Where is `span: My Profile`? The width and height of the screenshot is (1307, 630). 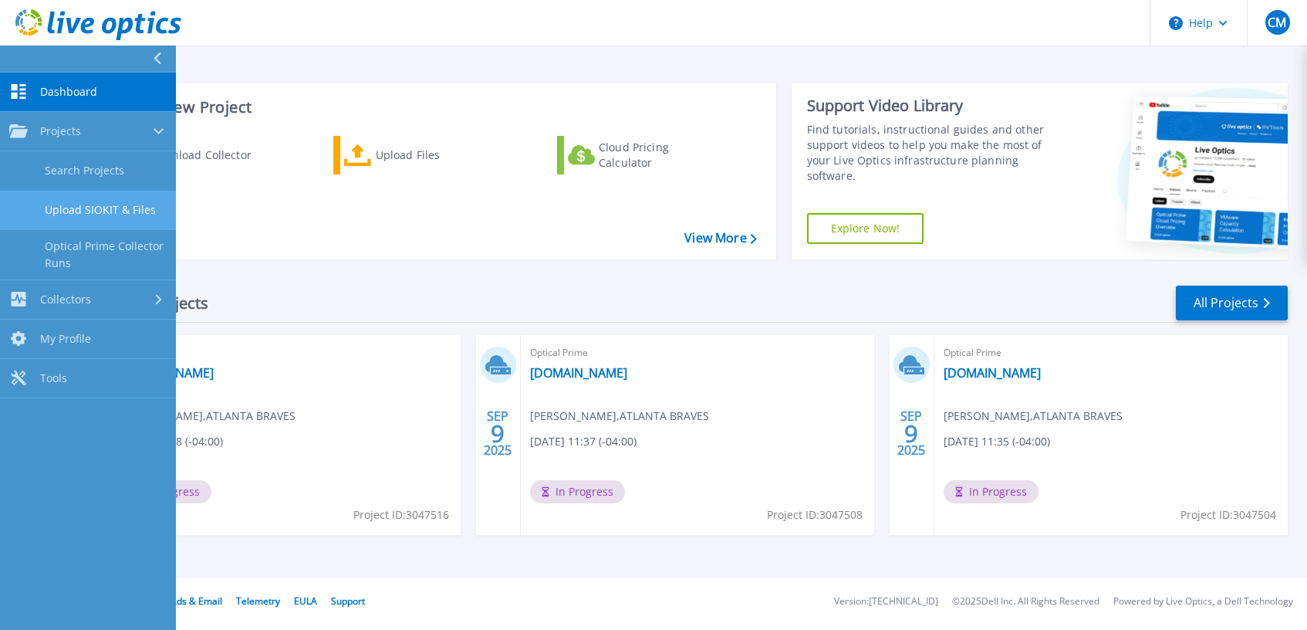
span: My Profile is located at coordinates (66, 339).